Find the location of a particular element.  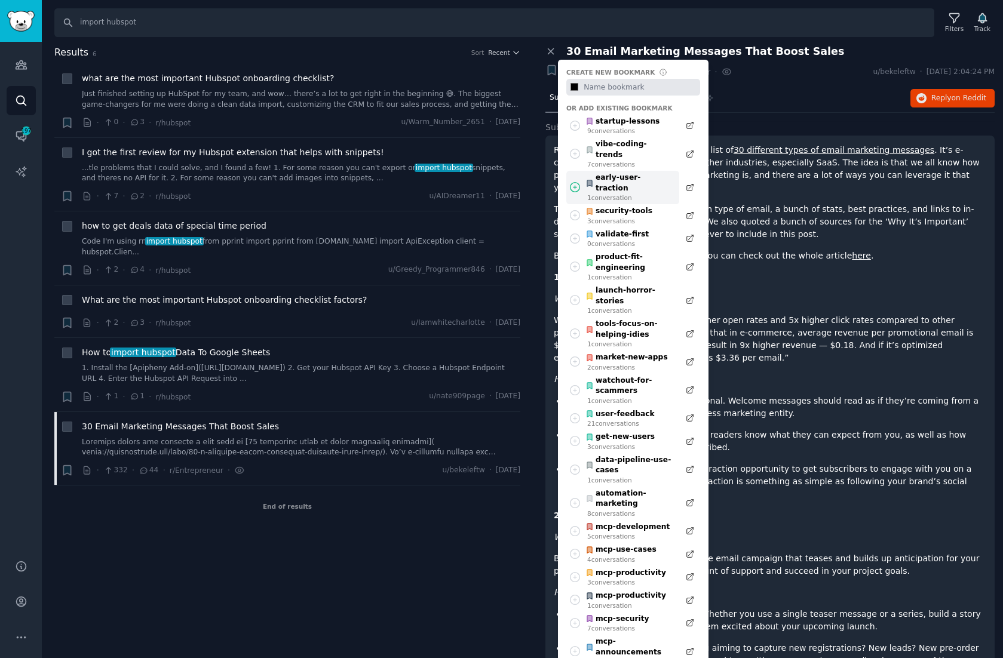

span: u/Iamwhitecharlotte is located at coordinates (448, 323).